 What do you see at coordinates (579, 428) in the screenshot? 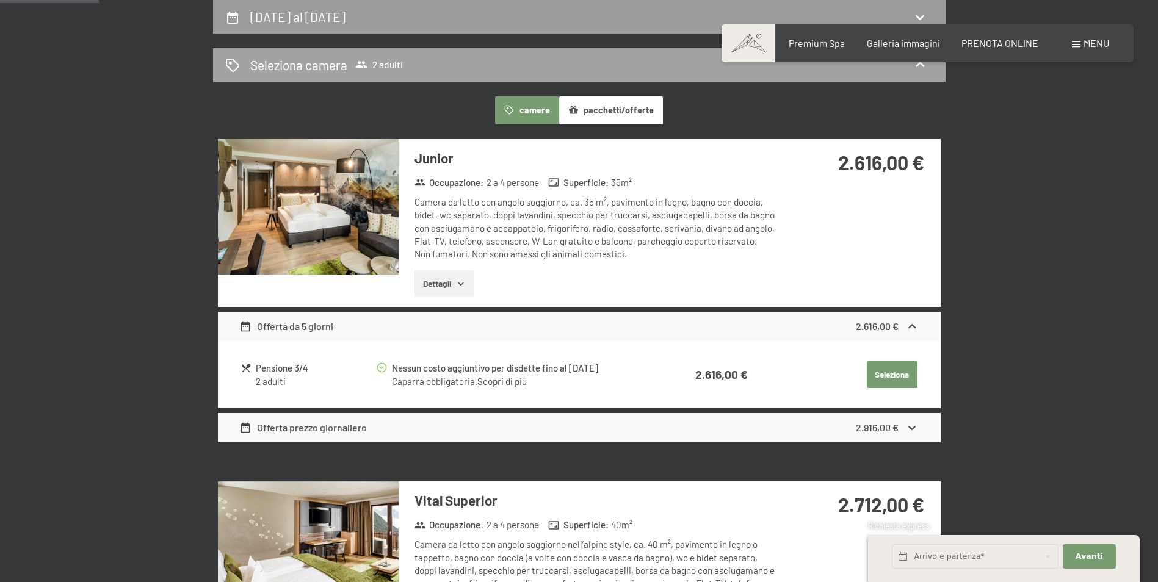
I see `div: Offerta prezzo giornaliero2.916,00 €` at bounding box center [579, 428].